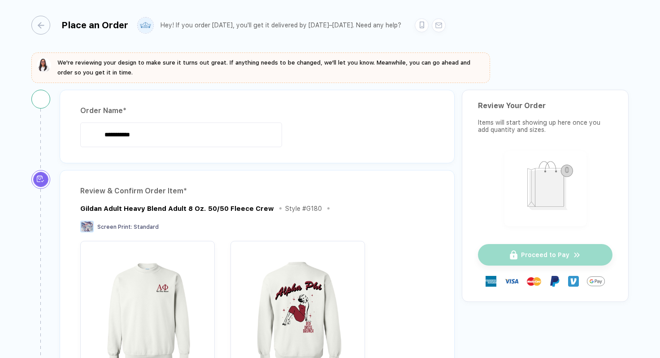  I want to click on img: Venmo, so click(574, 281).